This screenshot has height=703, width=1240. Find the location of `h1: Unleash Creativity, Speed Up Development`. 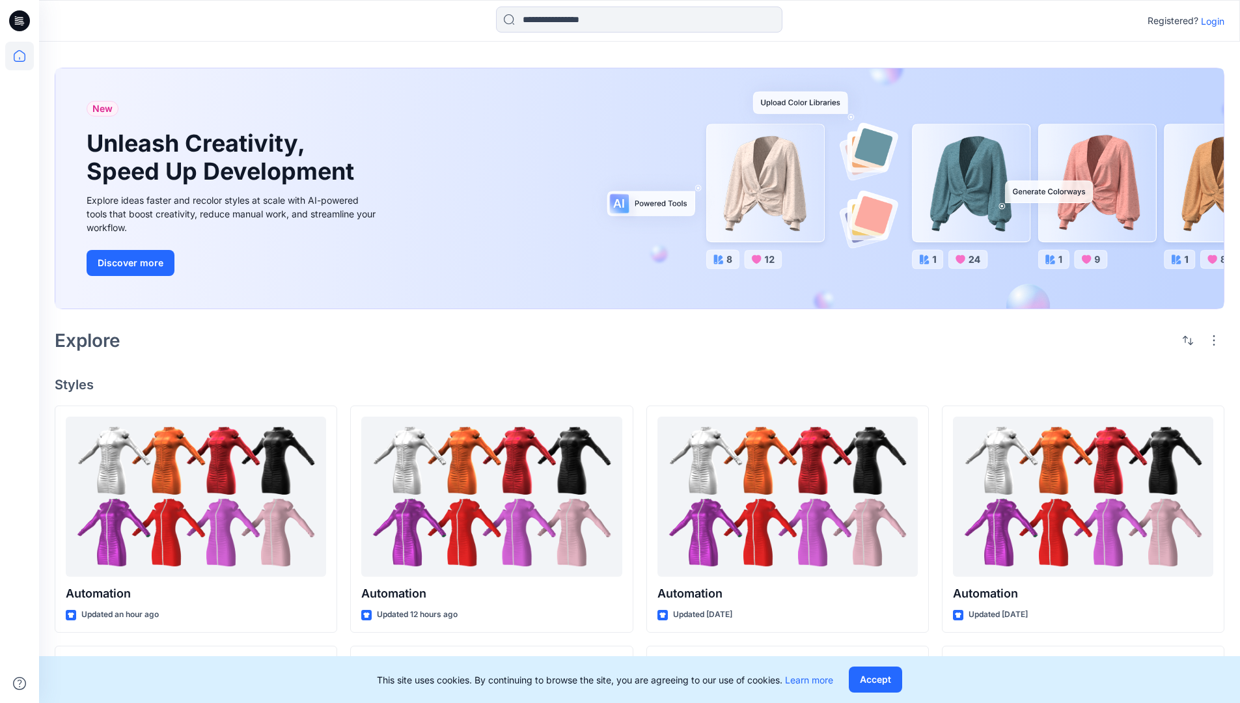

h1: Unleash Creativity, Speed Up Development is located at coordinates (223, 157).